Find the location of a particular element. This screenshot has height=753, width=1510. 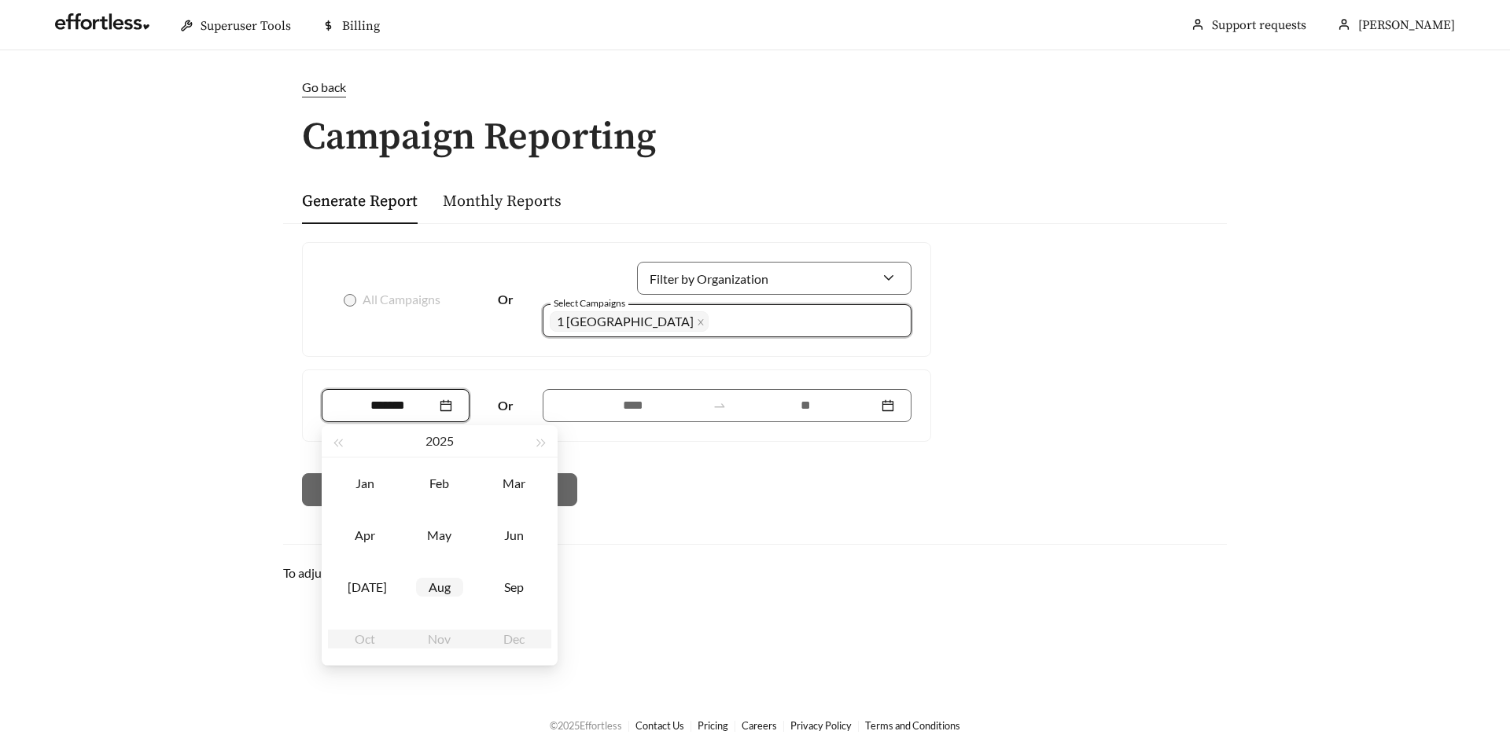

span: © 2025 Effortless is located at coordinates (586, 726).